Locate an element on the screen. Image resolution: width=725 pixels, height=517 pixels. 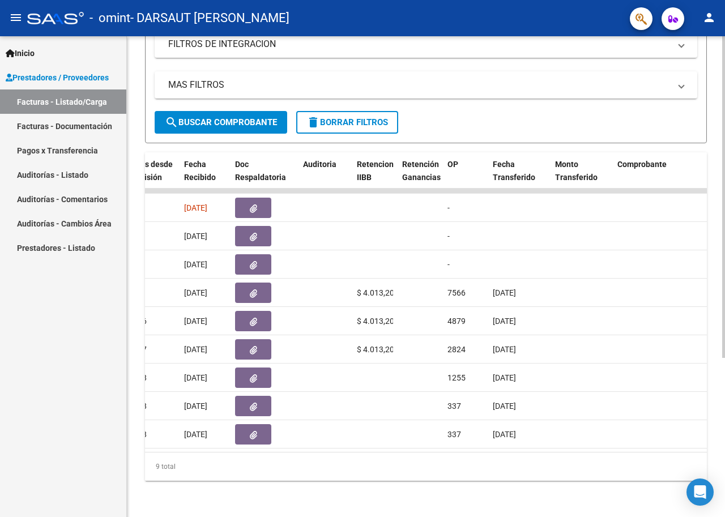
datatable-header-cell: OP is located at coordinates (466, 177).